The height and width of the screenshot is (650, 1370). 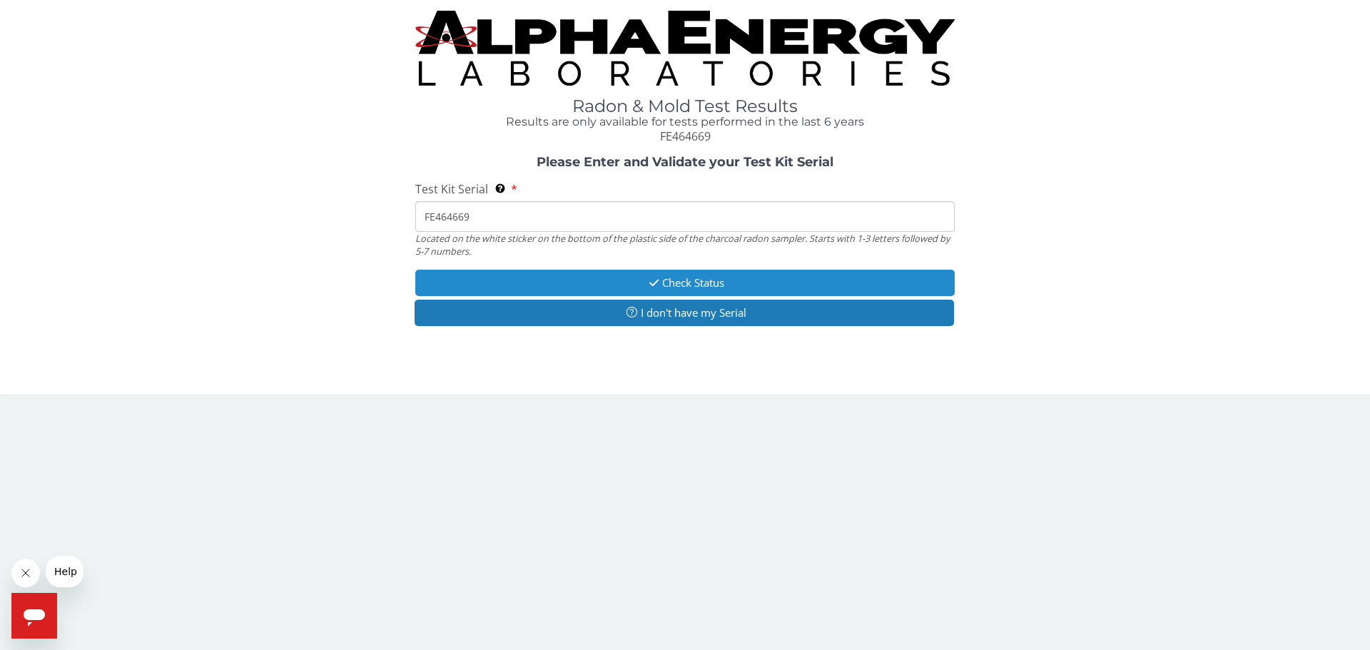 I want to click on span: FE464669, so click(x=685, y=136).